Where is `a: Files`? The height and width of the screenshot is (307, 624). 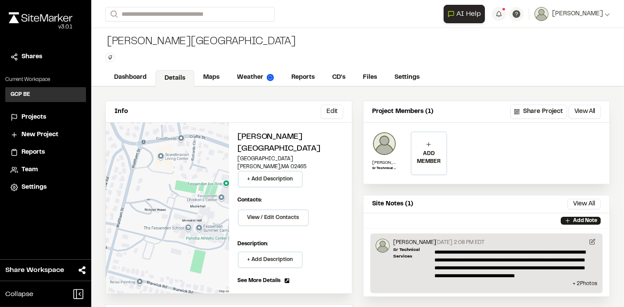 a: Files is located at coordinates (370, 78).